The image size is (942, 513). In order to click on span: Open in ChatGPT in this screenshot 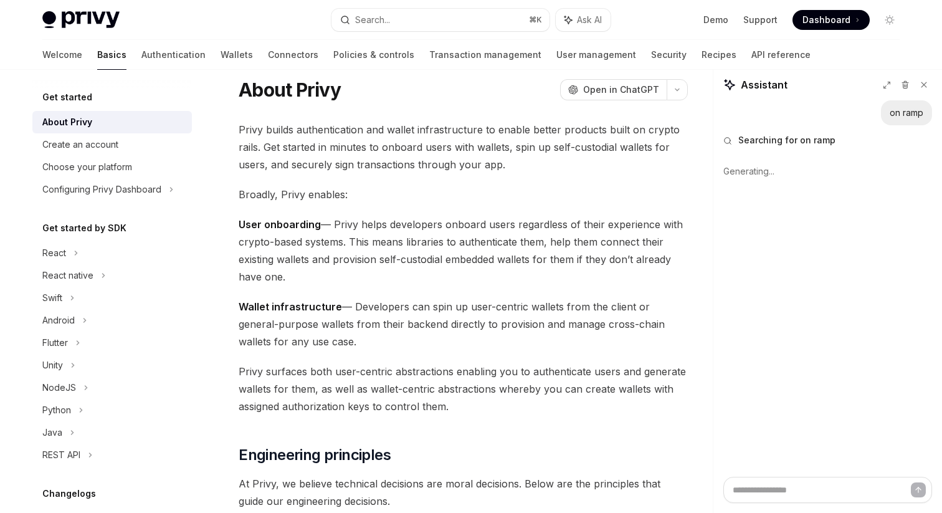, I will do `click(621, 90)`.